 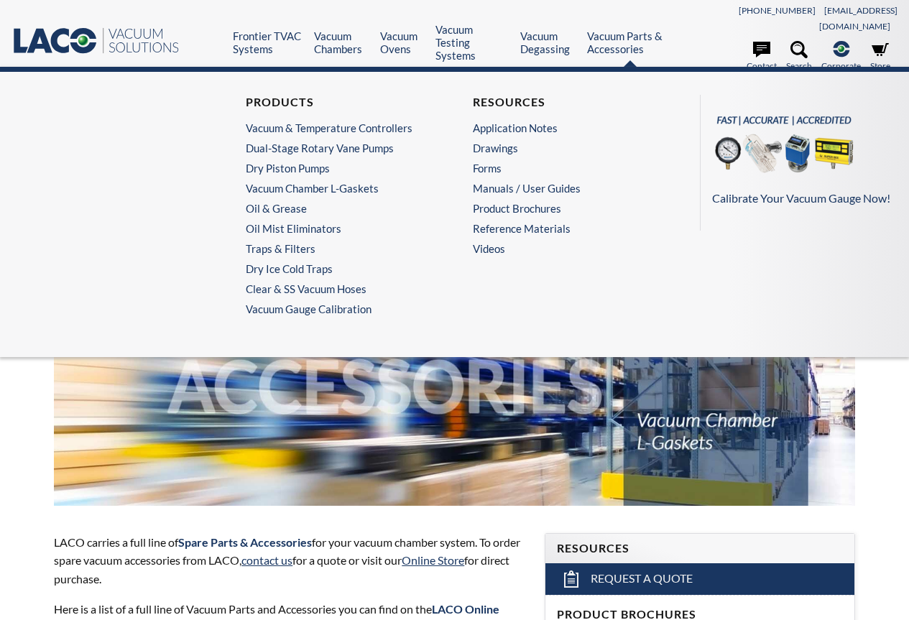 What do you see at coordinates (841, 65) in the screenshot?
I see `span: Corporate` at bounding box center [841, 65].